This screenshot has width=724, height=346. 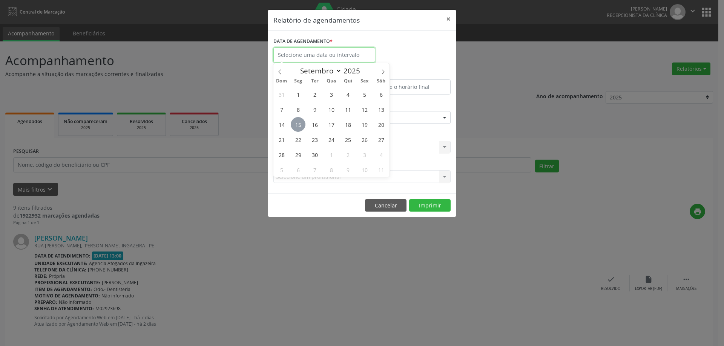 I want to click on span: Setembro 10, 2025, so click(x=331, y=109).